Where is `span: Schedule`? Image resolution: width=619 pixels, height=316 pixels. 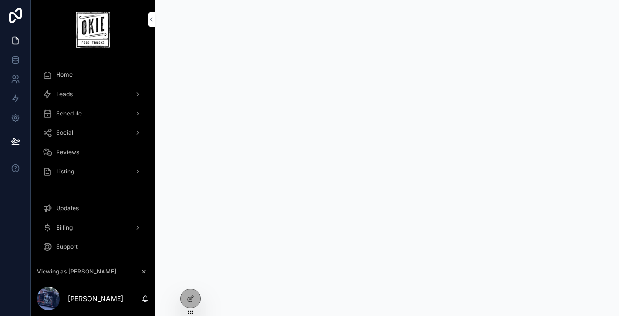
span: Schedule is located at coordinates (69, 114).